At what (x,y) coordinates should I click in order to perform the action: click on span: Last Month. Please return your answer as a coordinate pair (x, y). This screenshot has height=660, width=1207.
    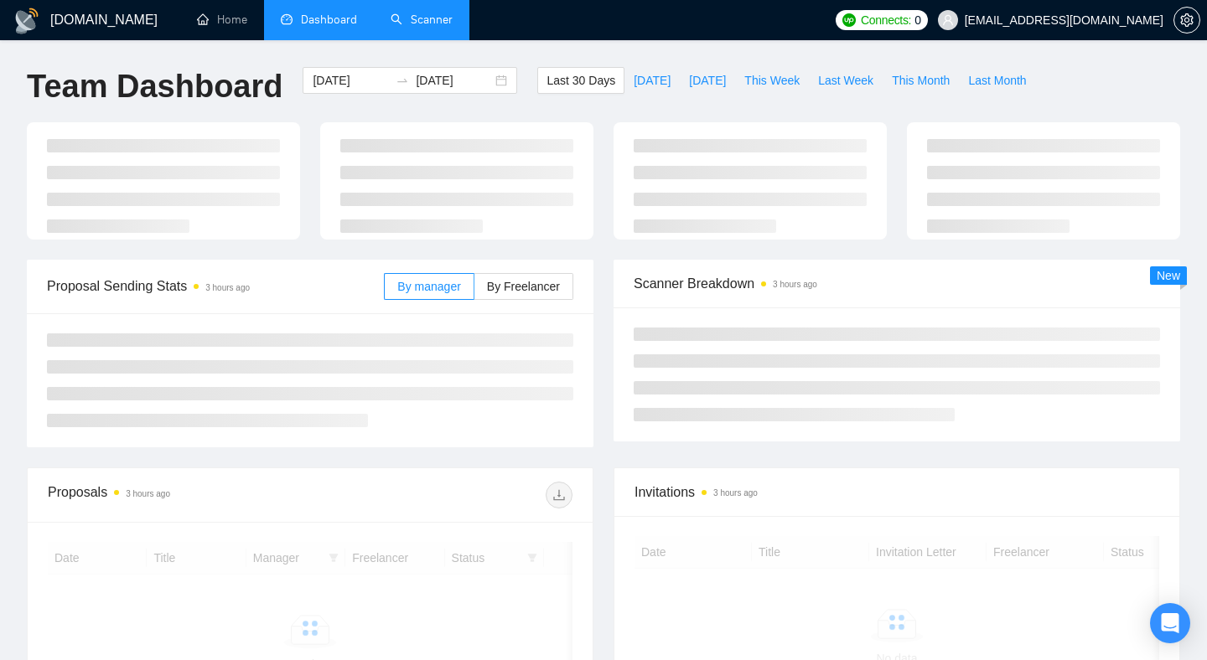
    Looking at the image, I should click on (996, 80).